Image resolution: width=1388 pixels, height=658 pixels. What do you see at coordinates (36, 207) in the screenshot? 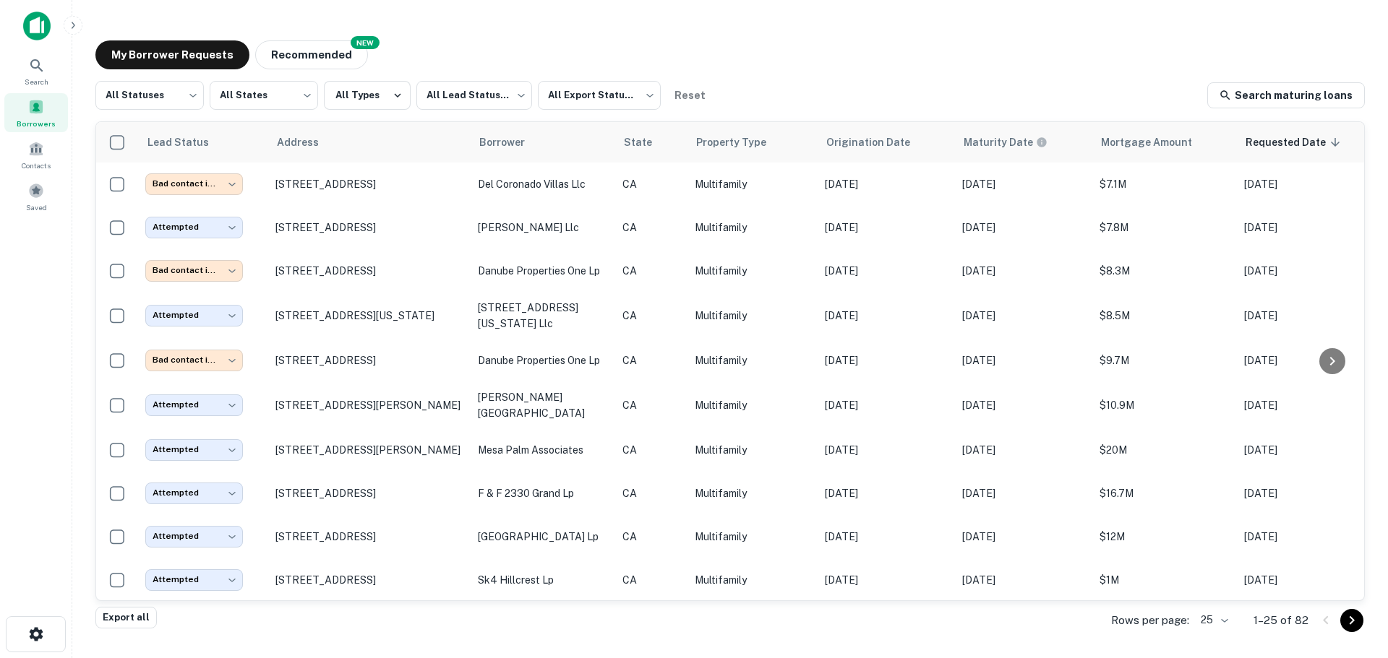
I see `span: Saved` at bounding box center [36, 207].